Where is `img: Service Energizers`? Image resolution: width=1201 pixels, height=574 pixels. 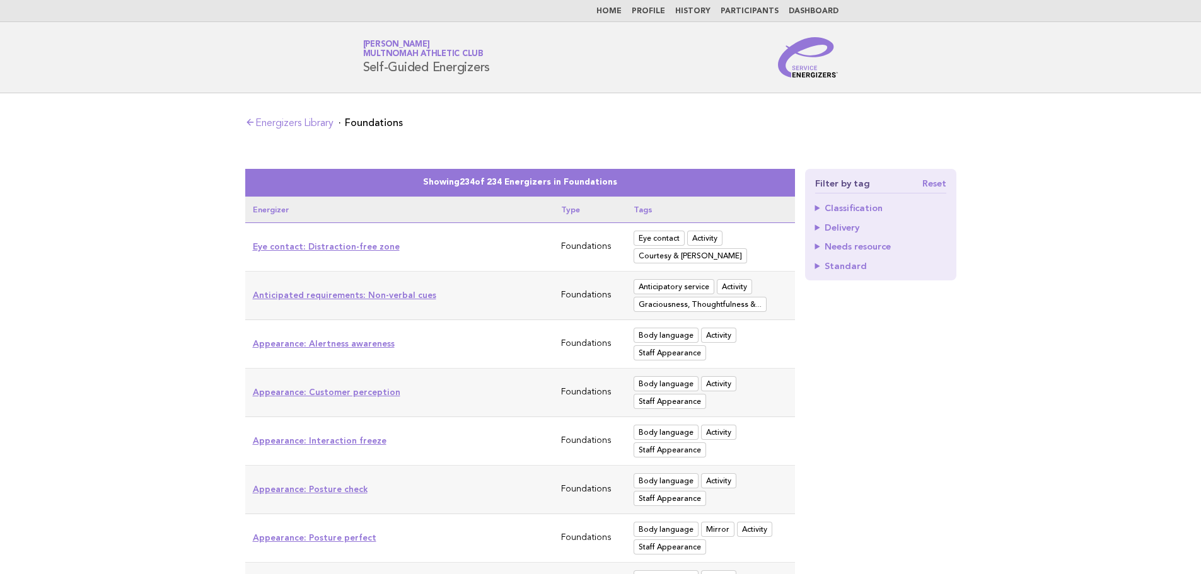
img: Service Energizers is located at coordinates (808, 57).